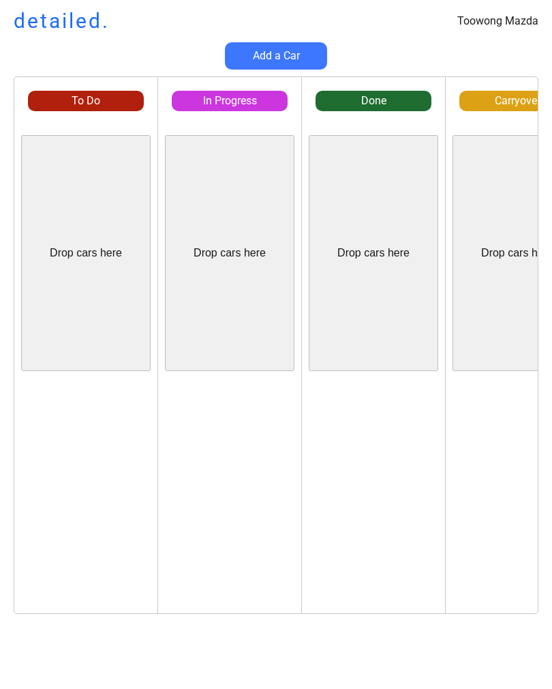 This screenshot has width=552, height=689. I want to click on div: In Progress, so click(230, 101).